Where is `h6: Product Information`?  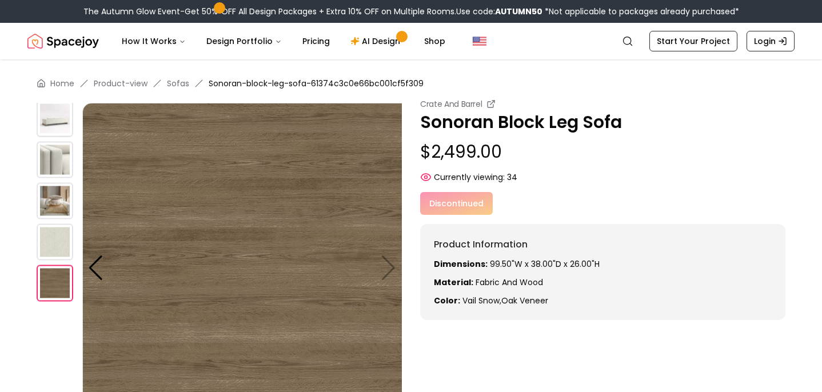 h6: Product Information is located at coordinates (603, 245).